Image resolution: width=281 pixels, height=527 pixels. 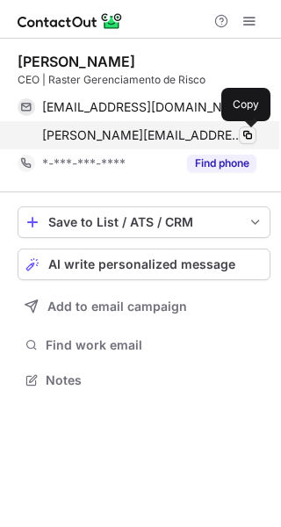 I want to click on button: Reveal Button, so click(x=221, y=163).